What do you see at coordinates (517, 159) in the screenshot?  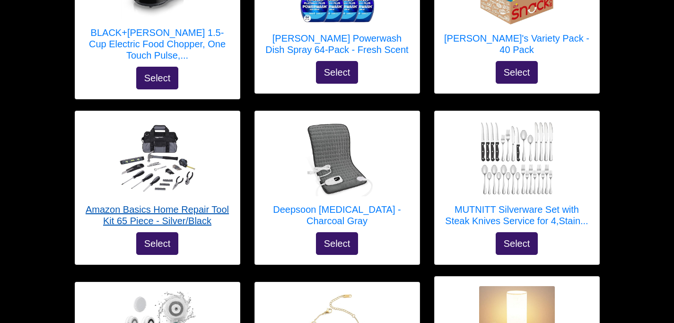 I see `img: MUTNITT Silverware Set with Steak Knives Service for 4,Stainless Steel Flatware, Mirror Polished ...` at bounding box center [517, 159].